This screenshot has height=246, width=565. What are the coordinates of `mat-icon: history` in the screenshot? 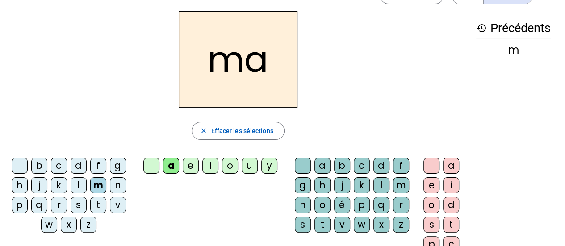 It's located at (481, 28).